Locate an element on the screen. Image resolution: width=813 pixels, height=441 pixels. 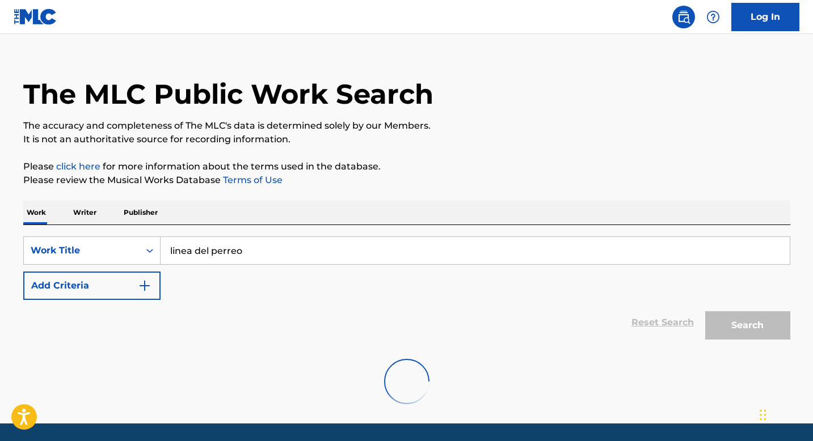
p: Please review the Musical Works Database is located at coordinates (407, 180).